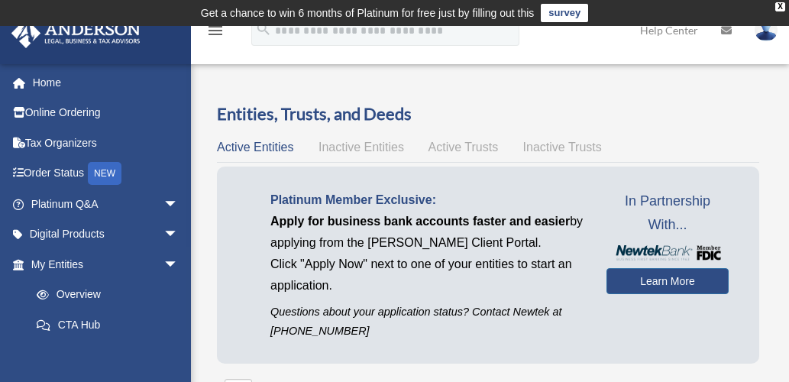  I want to click on span: Active Trusts, so click(464, 147).